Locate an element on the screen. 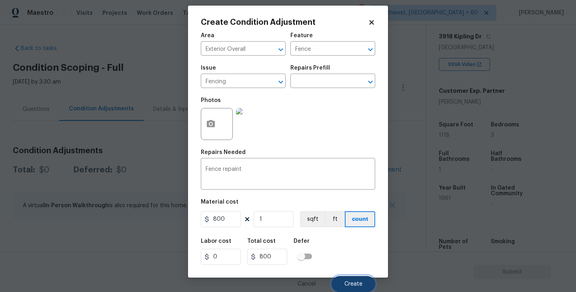  h5: Issue is located at coordinates (209, 68).